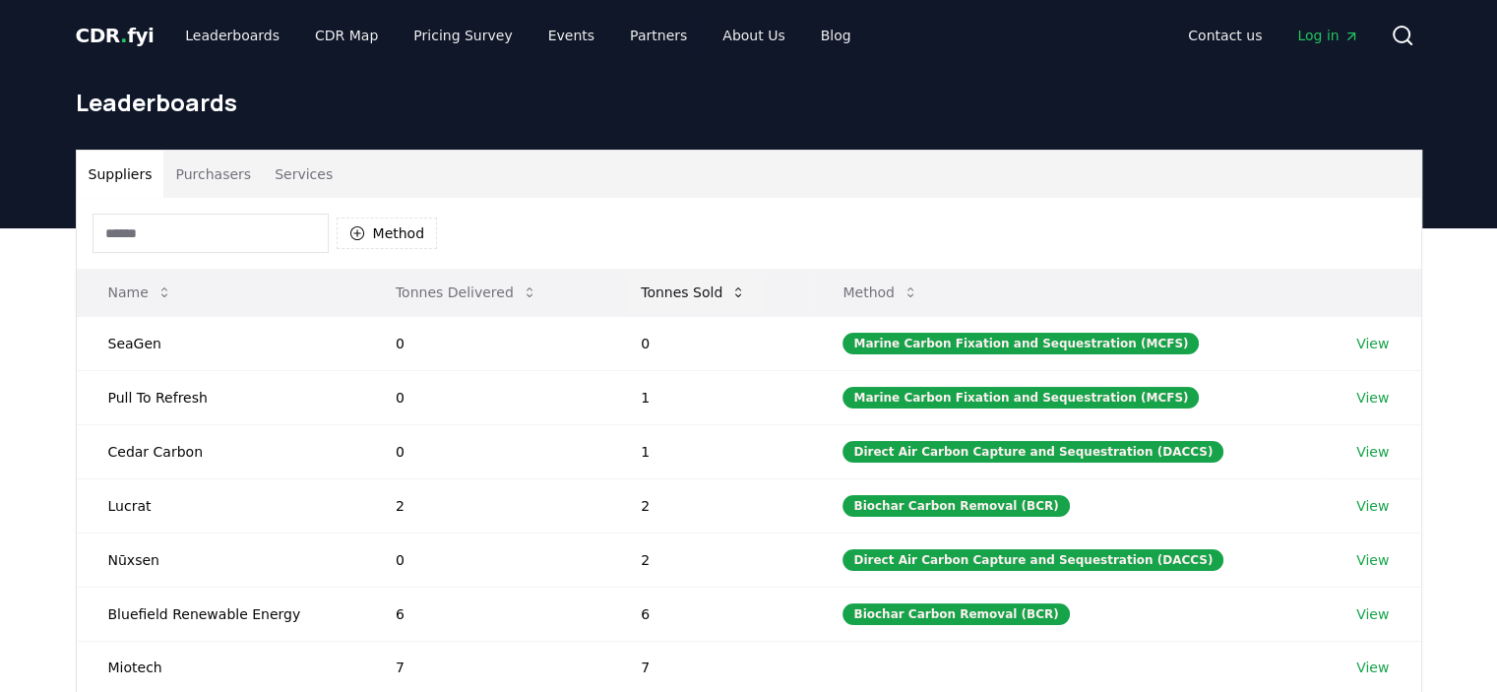  What do you see at coordinates (221, 451) in the screenshot?
I see `td: Cedar Carbon` at bounding box center [221, 451].